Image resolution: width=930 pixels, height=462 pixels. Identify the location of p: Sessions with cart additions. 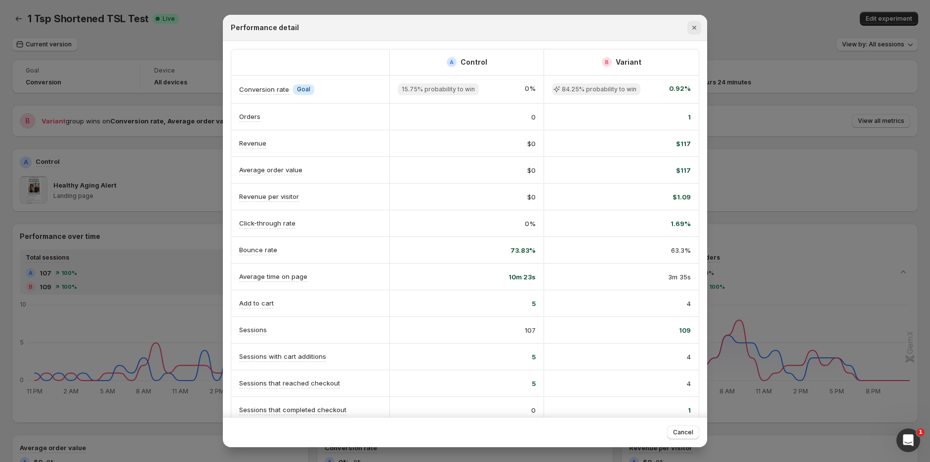
(283, 357).